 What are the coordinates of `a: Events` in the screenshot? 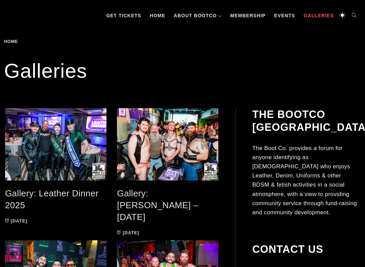 It's located at (285, 16).